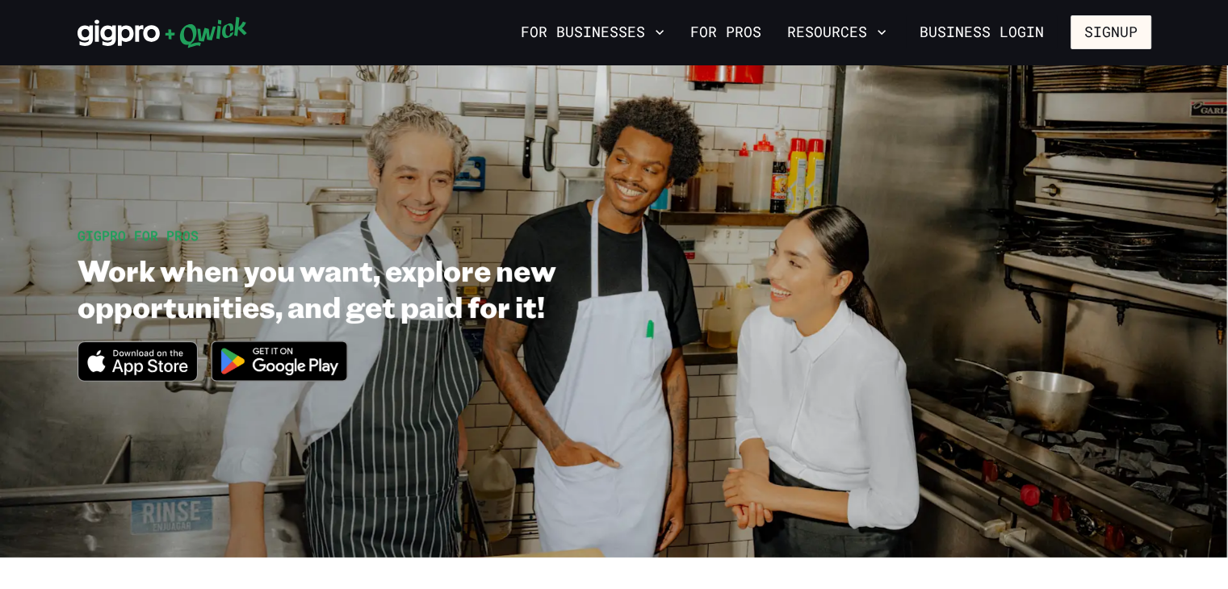 The width and height of the screenshot is (1228, 589). Describe the element at coordinates (1111, 32) in the screenshot. I see `button: Signup` at that location.